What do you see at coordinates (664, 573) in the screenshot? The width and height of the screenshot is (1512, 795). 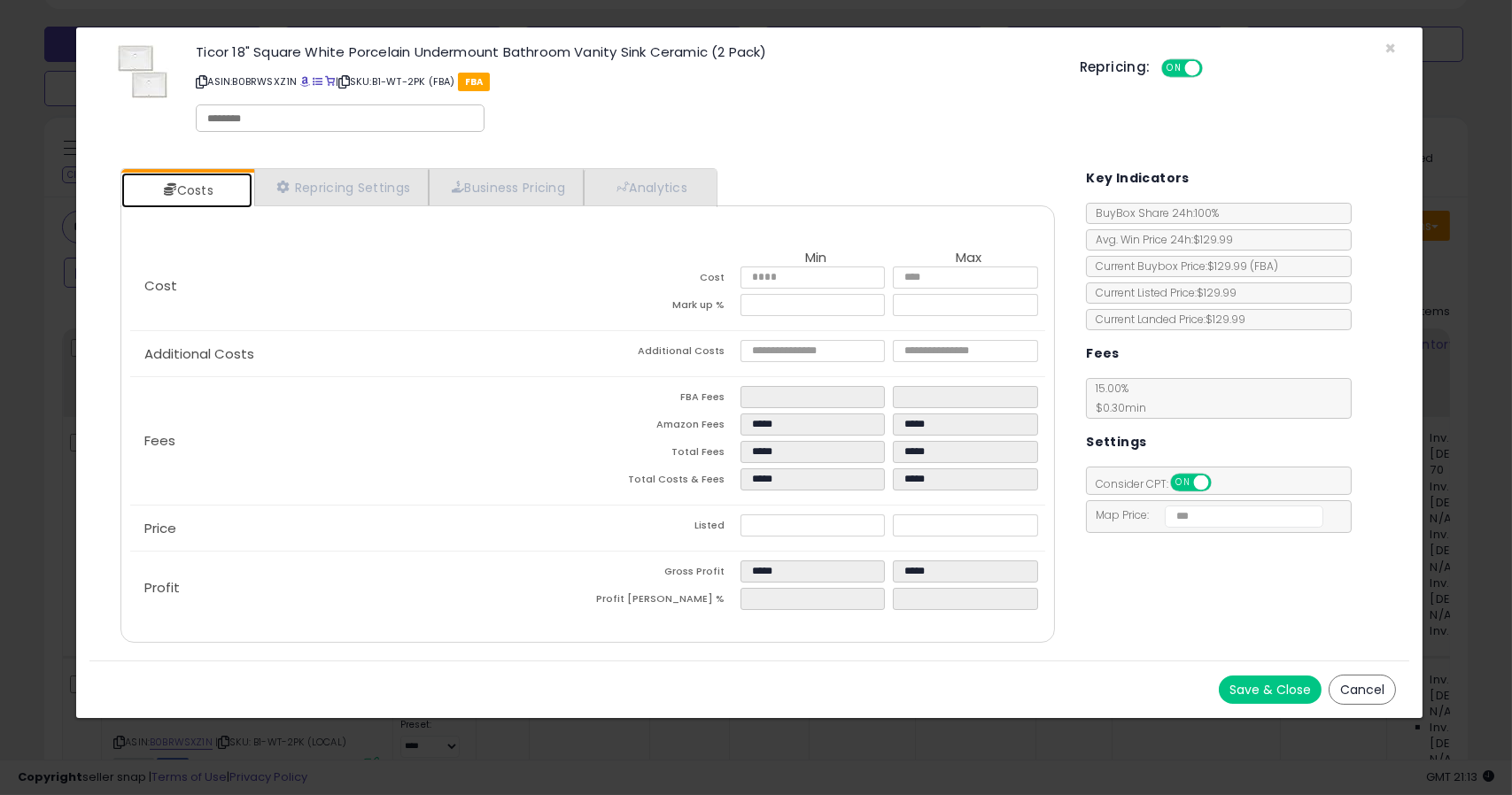 I see `td: Gross Profit` at bounding box center [664, 573].